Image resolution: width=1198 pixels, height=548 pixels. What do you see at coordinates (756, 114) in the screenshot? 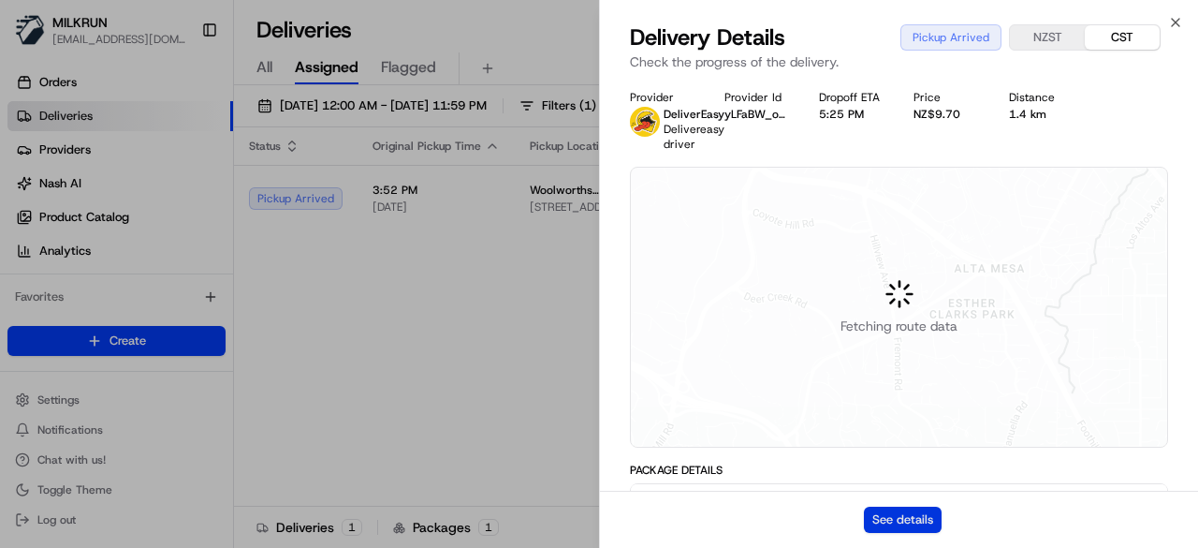
I see `button: yLFaBW_oHkerXk-1_Upp1A` at bounding box center [756, 114].